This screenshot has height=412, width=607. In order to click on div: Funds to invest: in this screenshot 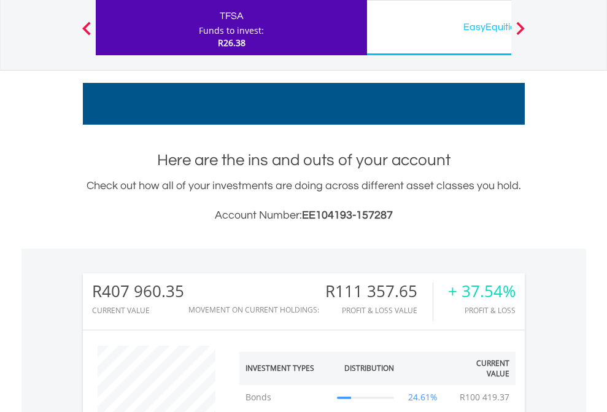, I will do `click(231, 31)`.